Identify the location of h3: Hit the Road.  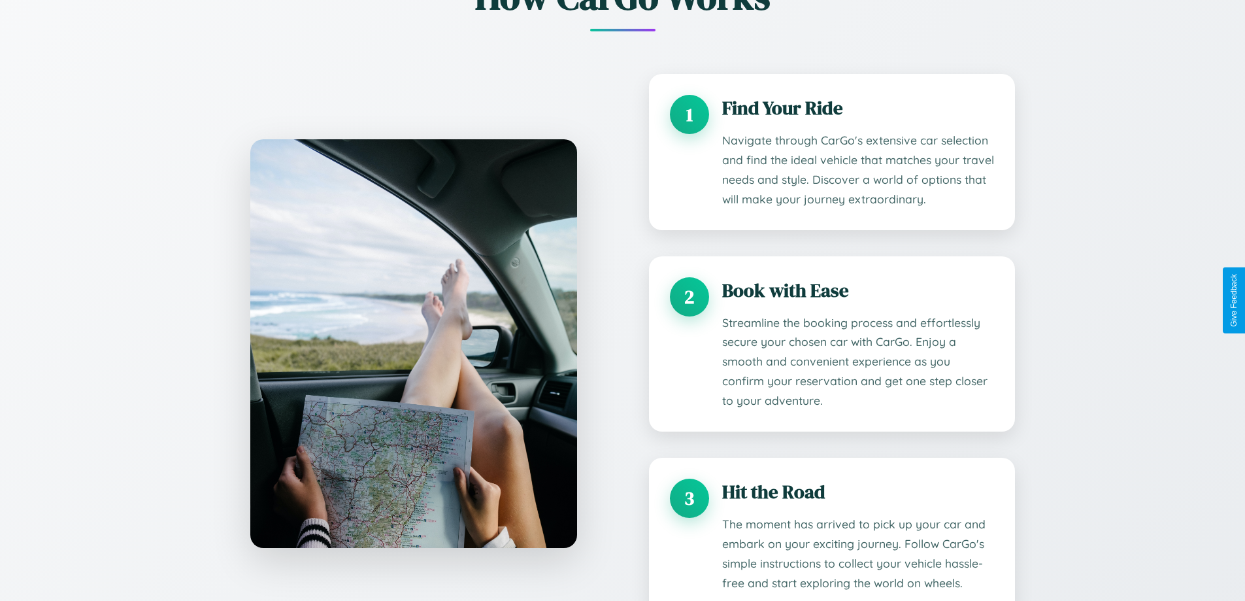
(858, 491).